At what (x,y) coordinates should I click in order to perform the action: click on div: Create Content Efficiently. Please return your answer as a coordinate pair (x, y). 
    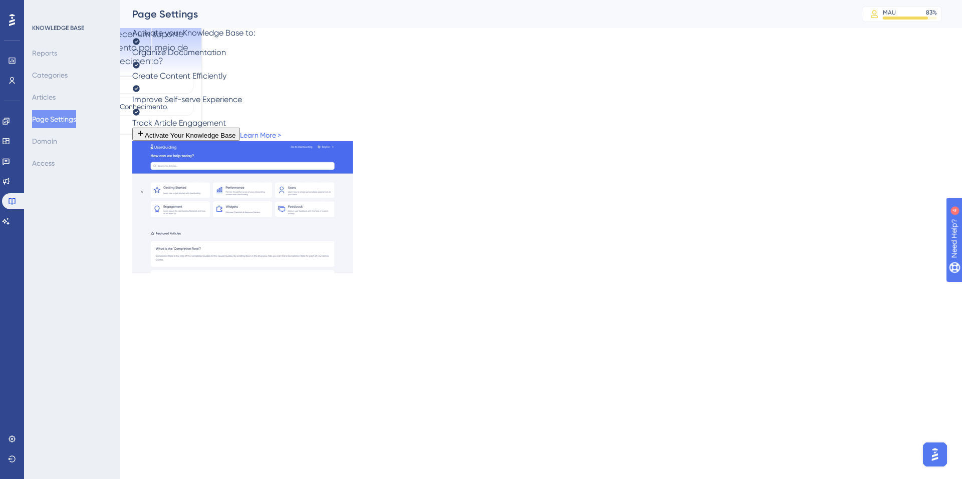
    Looking at the image, I should click on (541, 76).